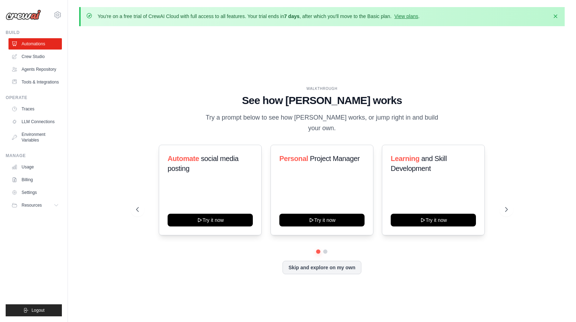 This screenshot has height=322, width=576. Describe the element at coordinates (322, 267) in the screenshot. I see `button: Skip and explore on my own` at that location.